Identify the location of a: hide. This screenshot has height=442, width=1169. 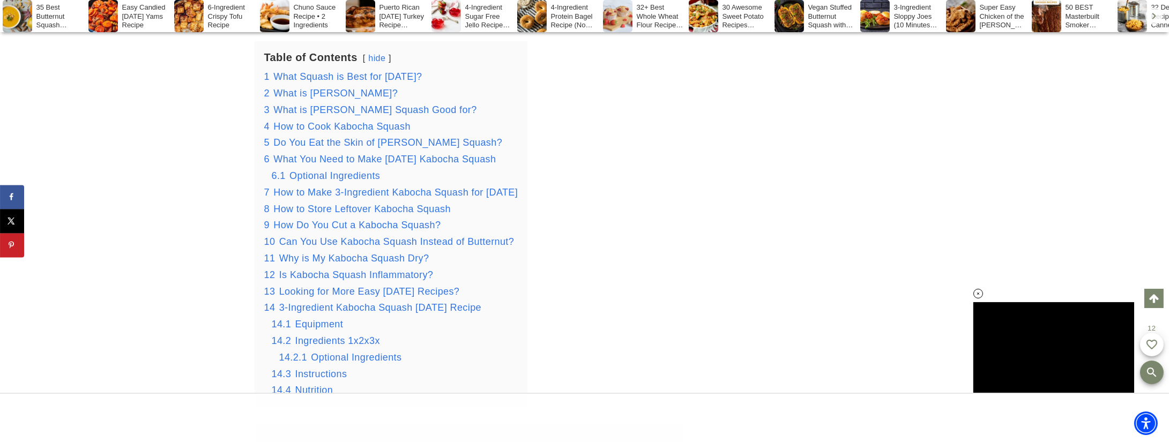
(377, 58).